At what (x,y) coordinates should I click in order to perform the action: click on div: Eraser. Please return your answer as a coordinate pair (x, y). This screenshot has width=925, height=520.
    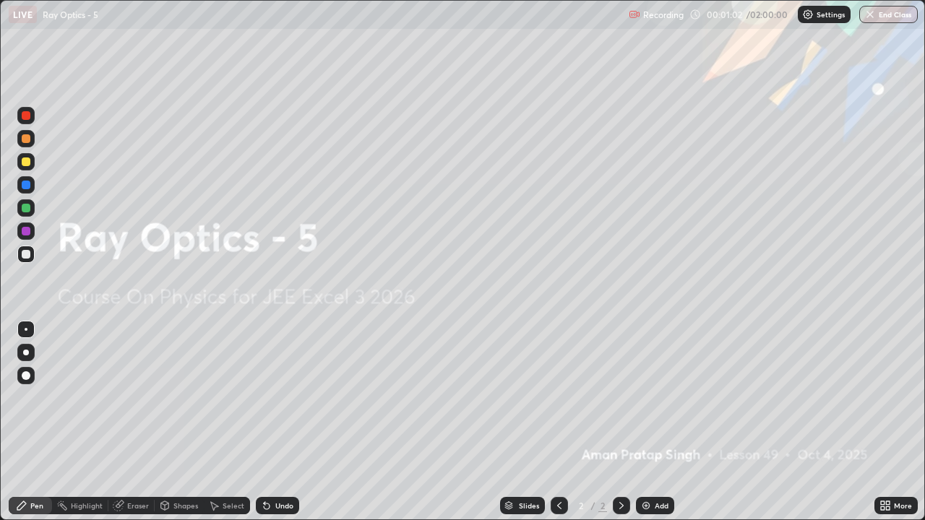
    Looking at the image, I should click on (138, 506).